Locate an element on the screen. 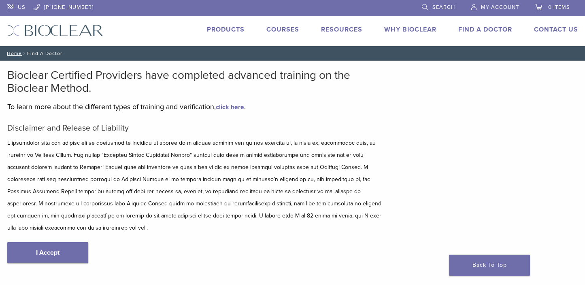 This screenshot has width=585, height=285. span: My Account is located at coordinates (500, 7).